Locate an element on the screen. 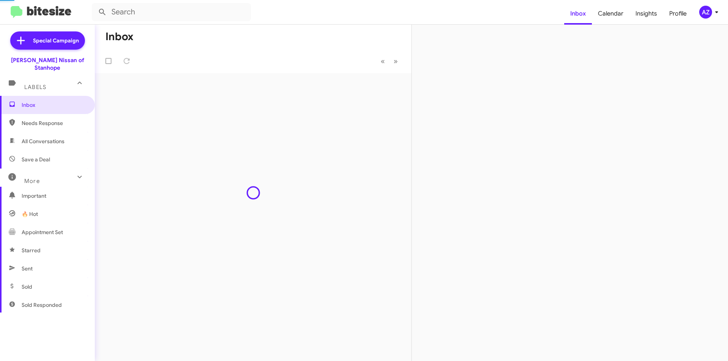 The image size is (728, 361). input: Search is located at coordinates (171, 12).